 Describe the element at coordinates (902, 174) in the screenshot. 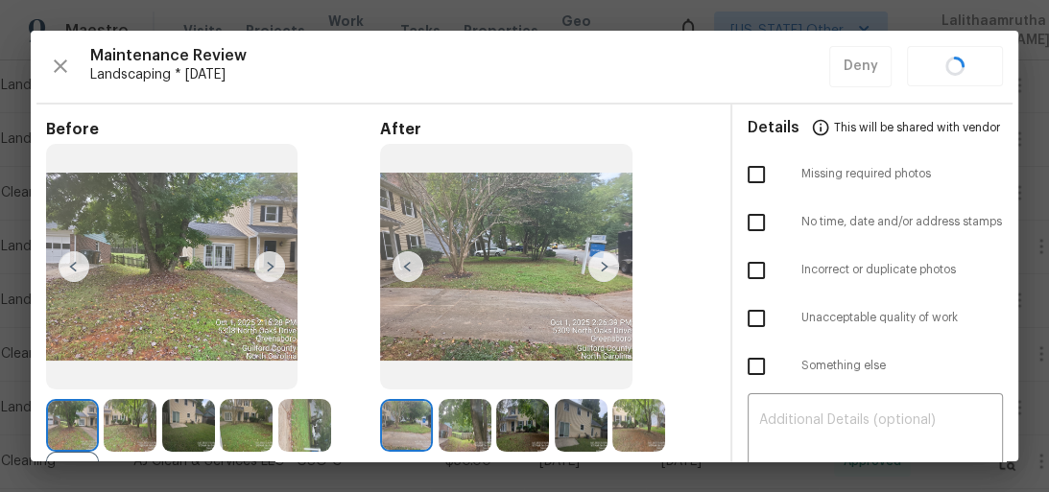

I see `span: Missing required photos` at that location.